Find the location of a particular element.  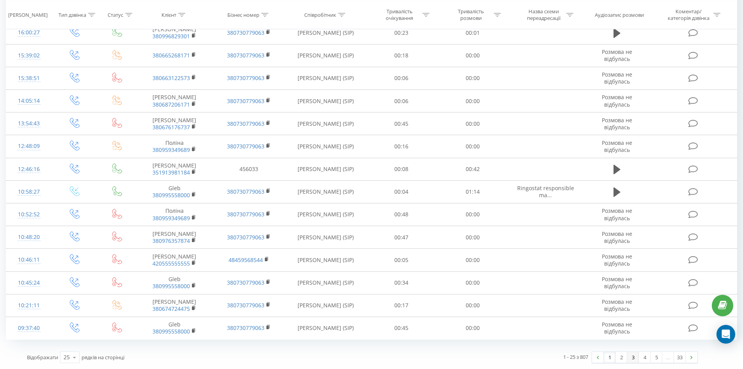

div: Клієнт is located at coordinates (169, 14).